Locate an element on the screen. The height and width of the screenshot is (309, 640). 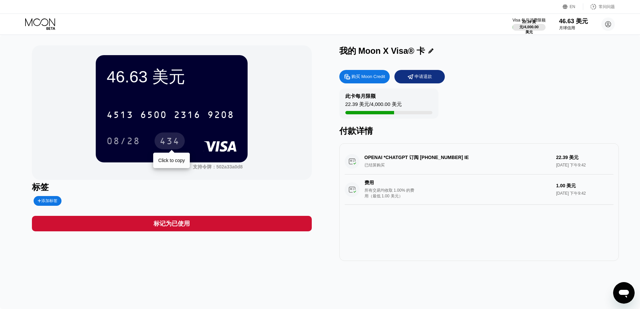
div: 购买 Moon Credit is located at coordinates (365, 77).